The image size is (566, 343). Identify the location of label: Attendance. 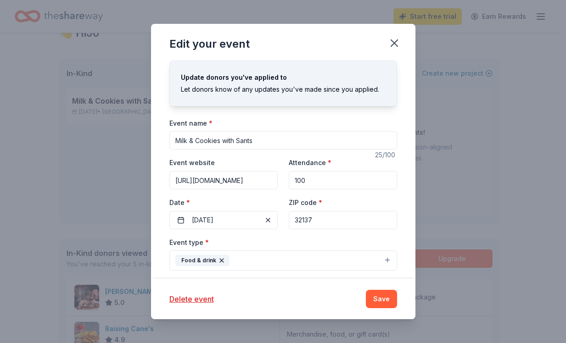
(310, 163).